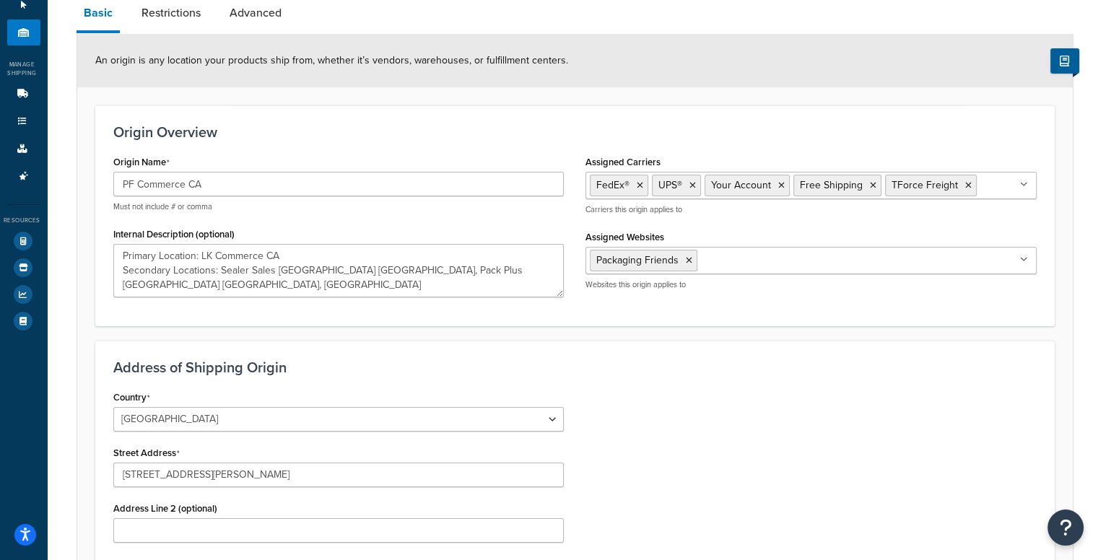 The width and height of the screenshot is (1098, 560). What do you see at coordinates (574, 132) in the screenshot?
I see `h3: Origin Overview` at bounding box center [574, 132].